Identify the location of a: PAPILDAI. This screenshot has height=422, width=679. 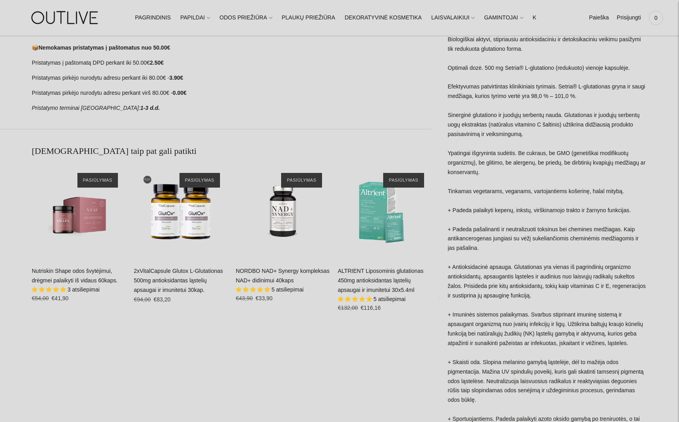
(195, 18).